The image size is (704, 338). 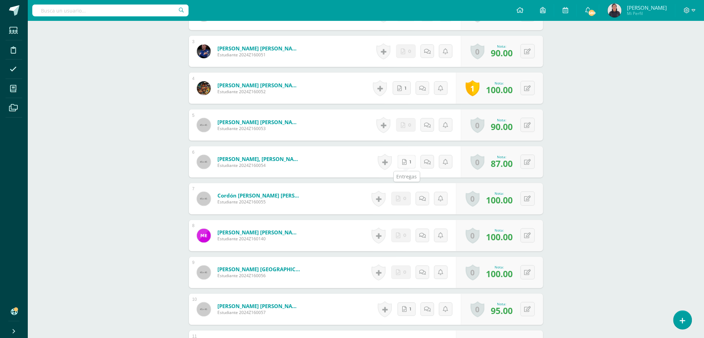 I want to click on img: 0c5f5d061948b90881737cffa276875c.png, so click(x=204, y=88).